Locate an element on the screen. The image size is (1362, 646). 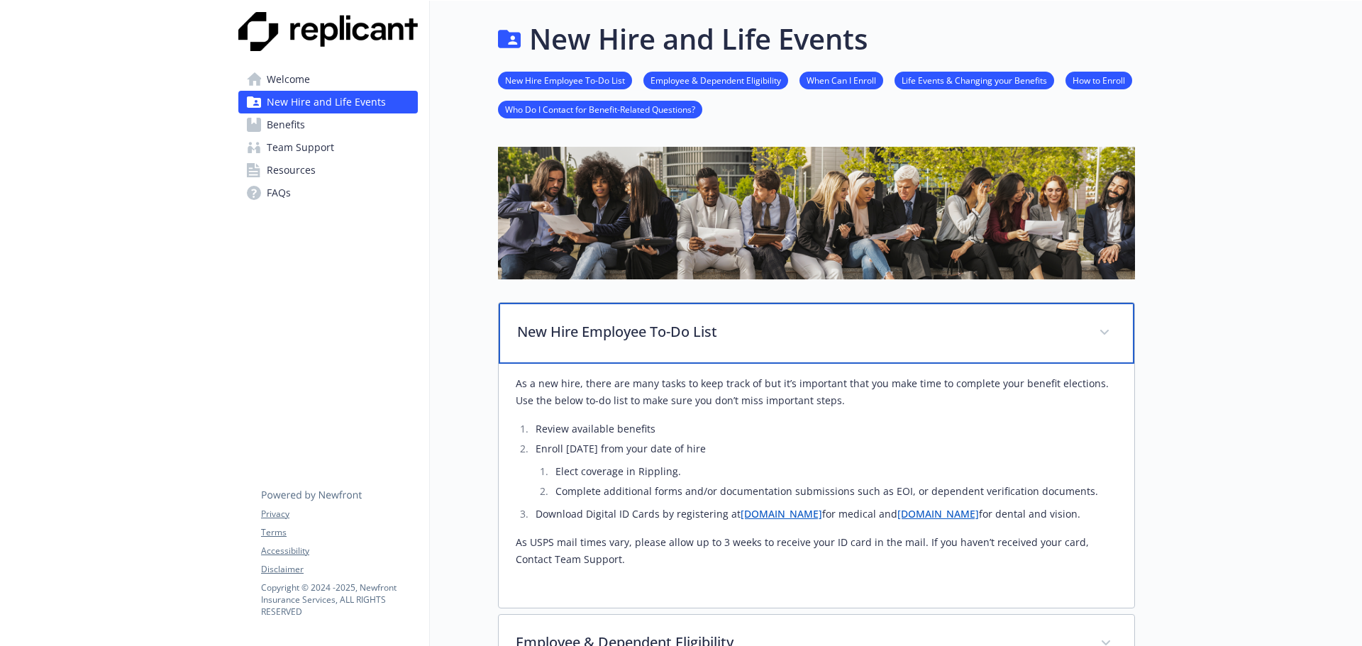
a: When Can I Enroll is located at coordinates (841, 79).